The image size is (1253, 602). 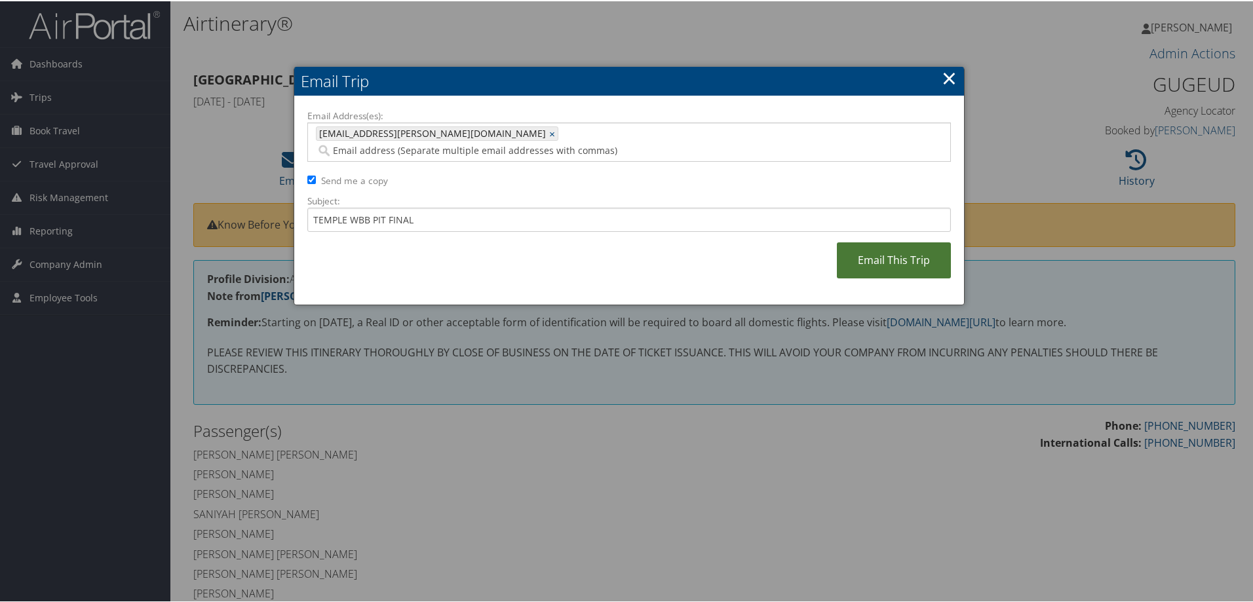 What do you see at coordinates (629, 218) in the screenshot?
I see `input: Add a short subject for the email` at bounding box center [629, 218].